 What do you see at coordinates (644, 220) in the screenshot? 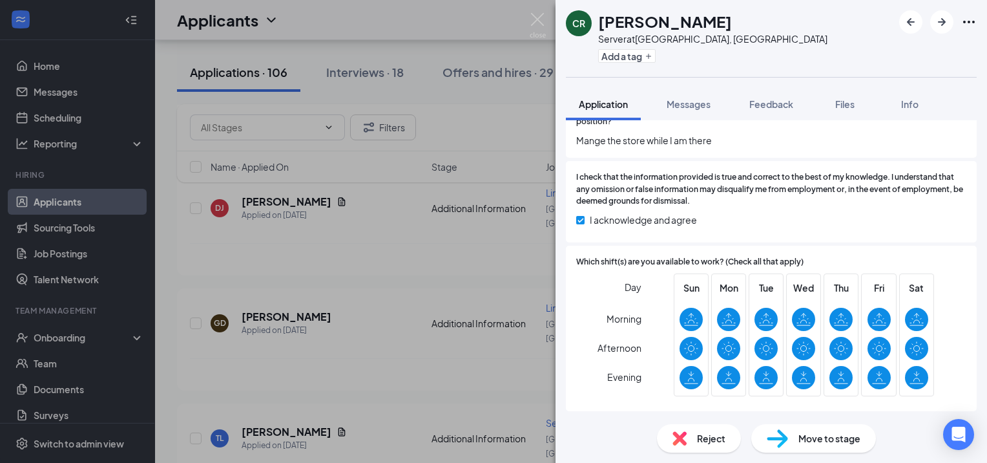
I see `span: I acknowledge and agree` at bounding box center [644, 220].